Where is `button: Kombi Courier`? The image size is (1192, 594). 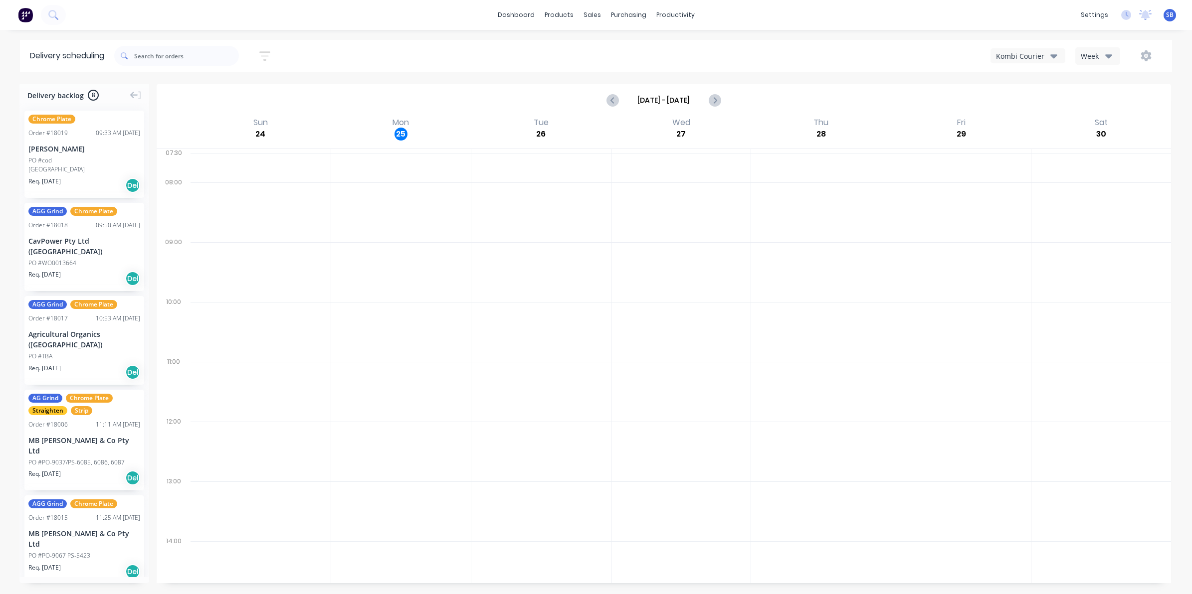 button: Kombi Courier is located at coordinates (1027, 56).